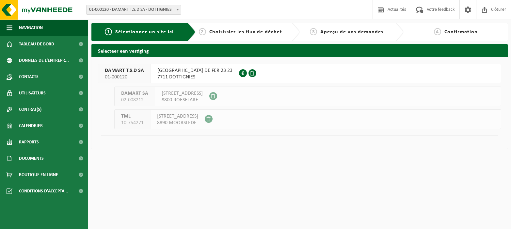 The width and height of the screenshot is (511, 229). I want to click on span: Contacts, so click(29, 77).